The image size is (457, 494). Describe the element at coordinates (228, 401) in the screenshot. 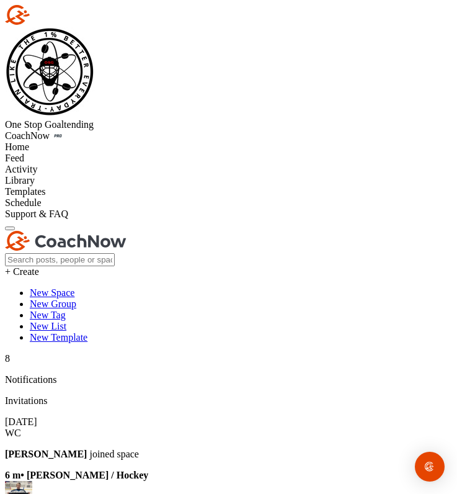

I see `p: Invitations` at that location.